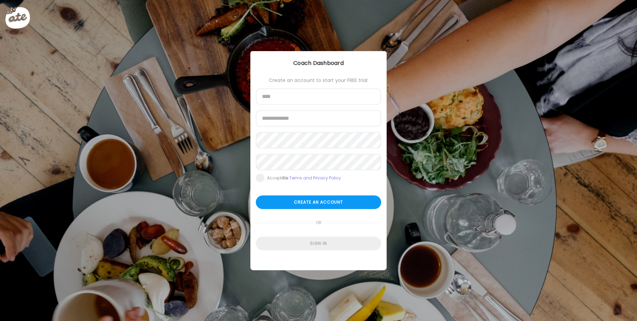  What do you see at coordinates (319, 63) in the screenshot?
I see `div: Coach Dashboard` at bounding box center [319, 63].